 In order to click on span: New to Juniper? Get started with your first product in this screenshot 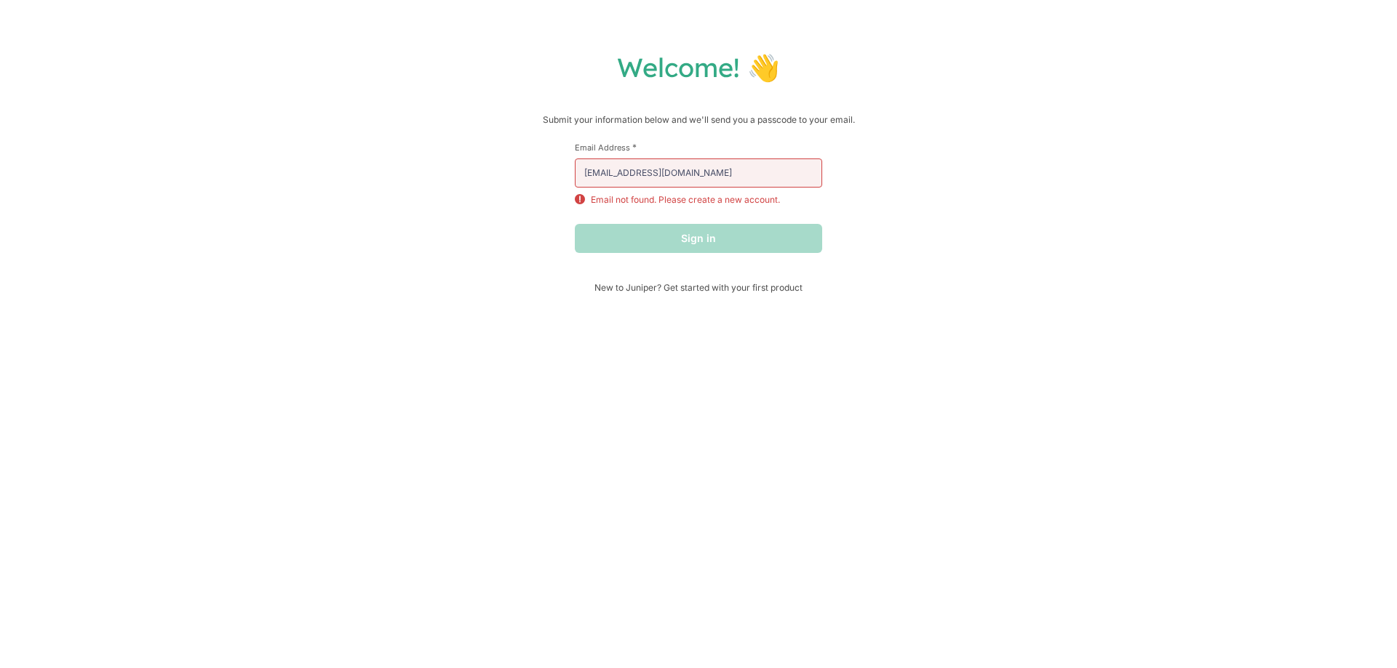, I will do `click(698, 287)`.